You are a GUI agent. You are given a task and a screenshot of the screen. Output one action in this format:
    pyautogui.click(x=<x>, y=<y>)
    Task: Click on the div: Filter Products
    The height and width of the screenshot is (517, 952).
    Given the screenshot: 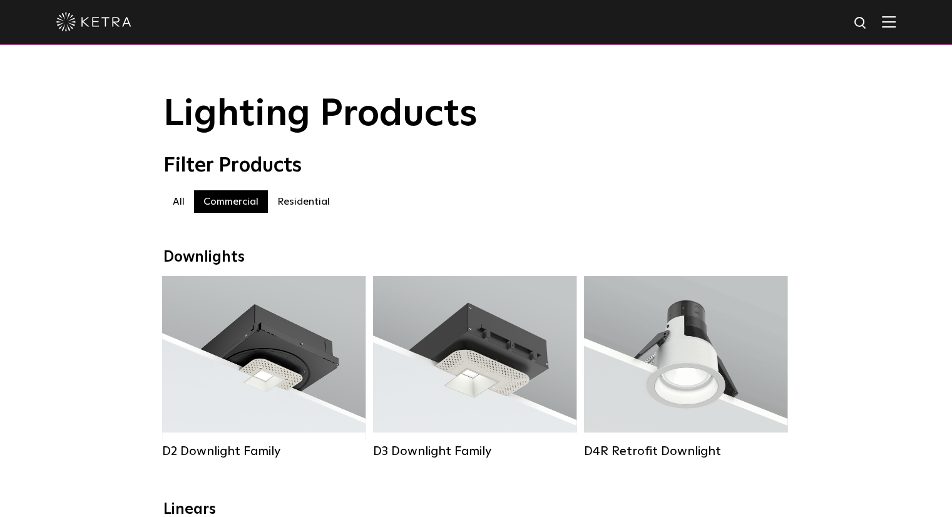 What is the action you would take?
    pyautogui.click(x=476, y=166)
    